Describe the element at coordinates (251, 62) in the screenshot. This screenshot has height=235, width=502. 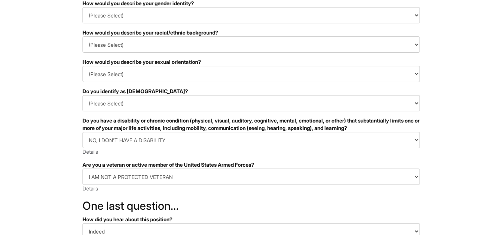
I see `div: How would you describe your sexual orientation?` at that location.